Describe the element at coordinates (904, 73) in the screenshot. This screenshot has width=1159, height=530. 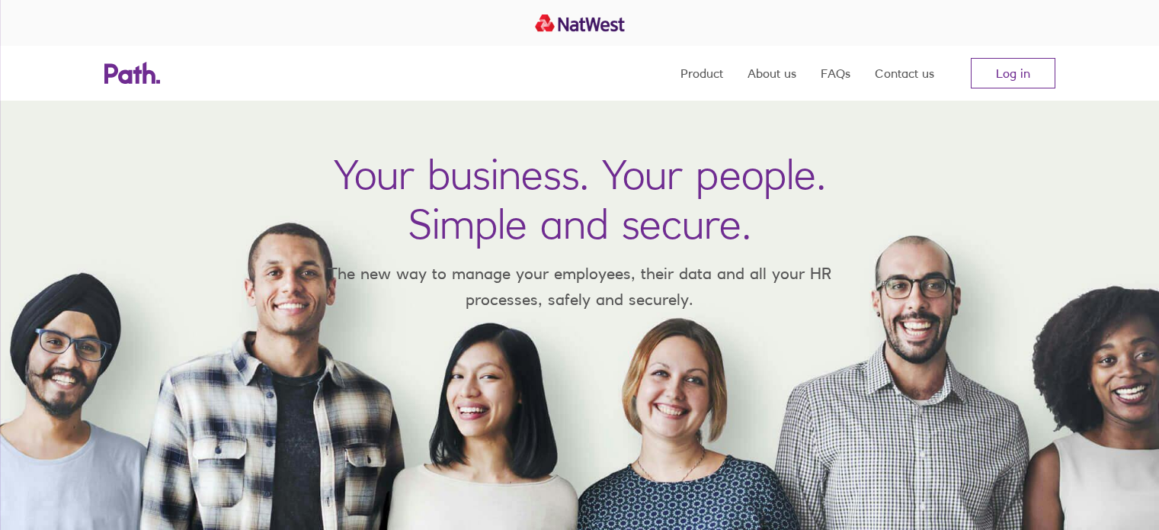
I see `a: Contact us` at that location.